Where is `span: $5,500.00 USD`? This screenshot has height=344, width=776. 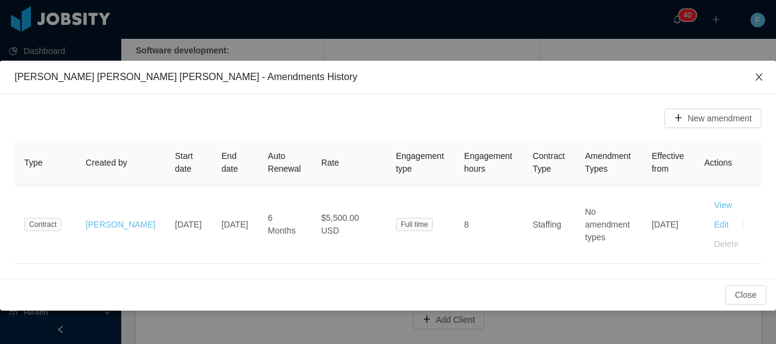 span: $5,500.00 USD is located at coordinates (340, 224).